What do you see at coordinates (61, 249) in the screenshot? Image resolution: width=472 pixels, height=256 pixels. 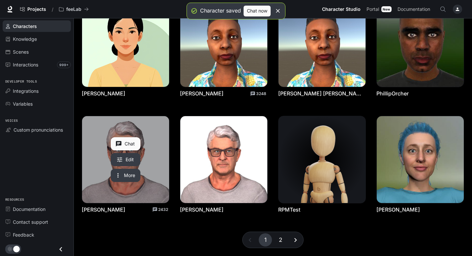 I see `button: Close drawer` at bounding box center [61, 249].